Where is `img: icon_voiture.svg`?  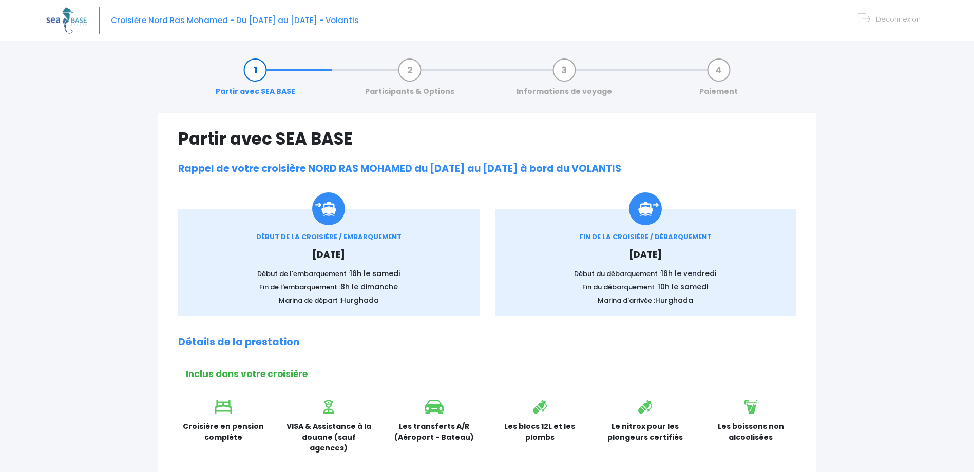 img: icon_voiture.svg is located at coordinates (434, 407).